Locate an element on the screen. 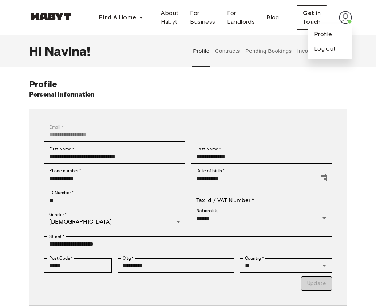 This screenshot has height=306, width=376. a: Blog is located at coordinates (273, 17).